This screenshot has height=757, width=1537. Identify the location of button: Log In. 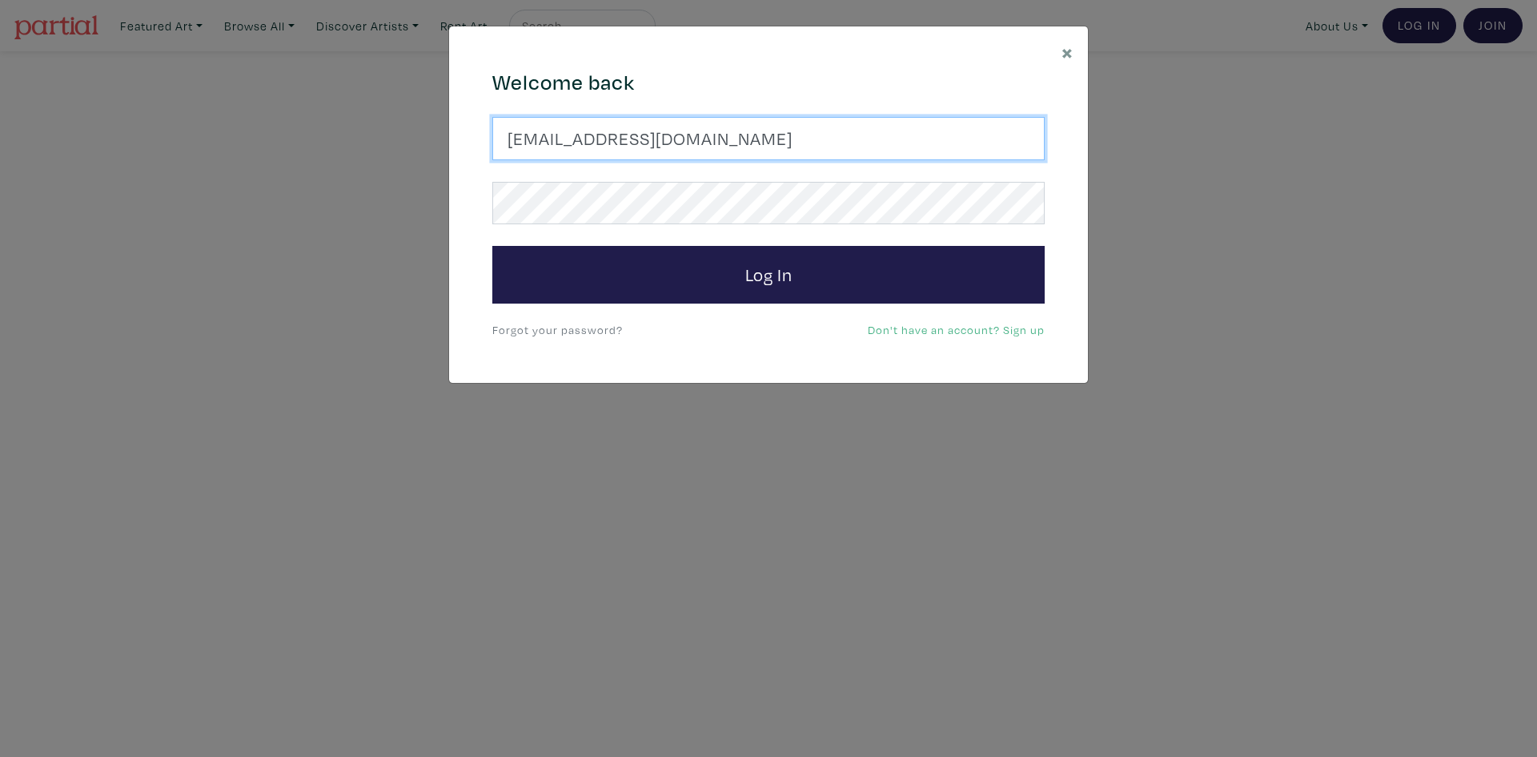
(769, 275).